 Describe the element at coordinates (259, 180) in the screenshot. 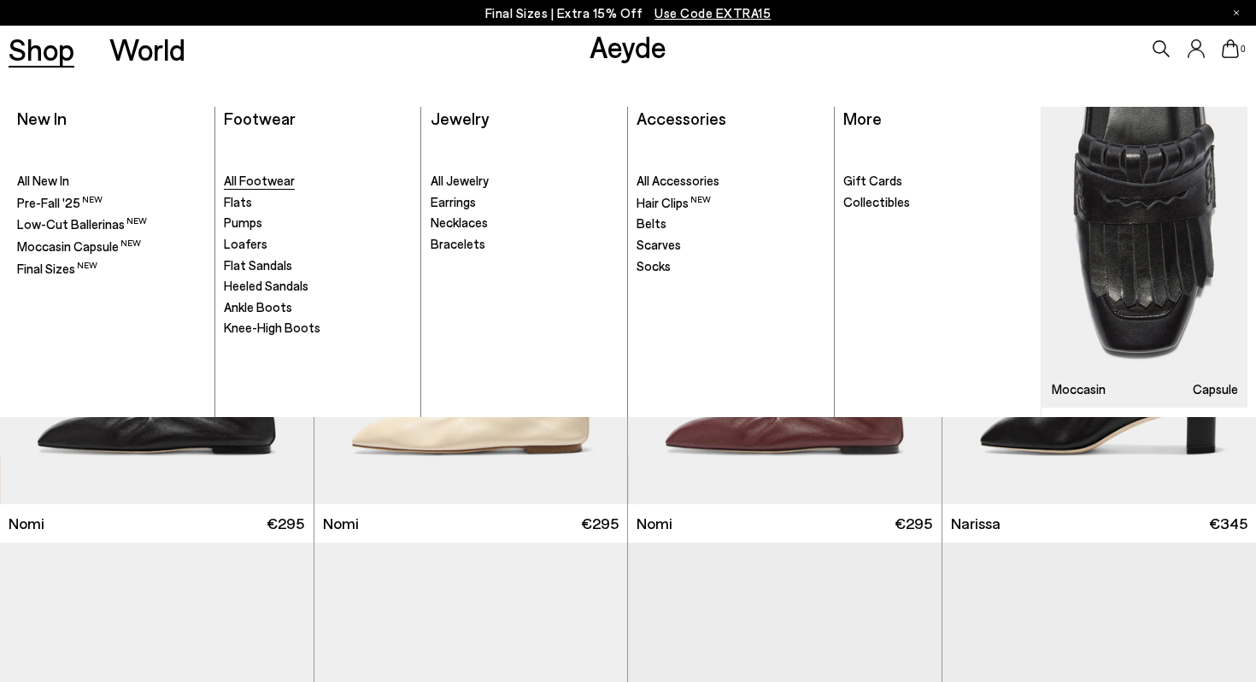

I see `span: All Footwear` at that location.